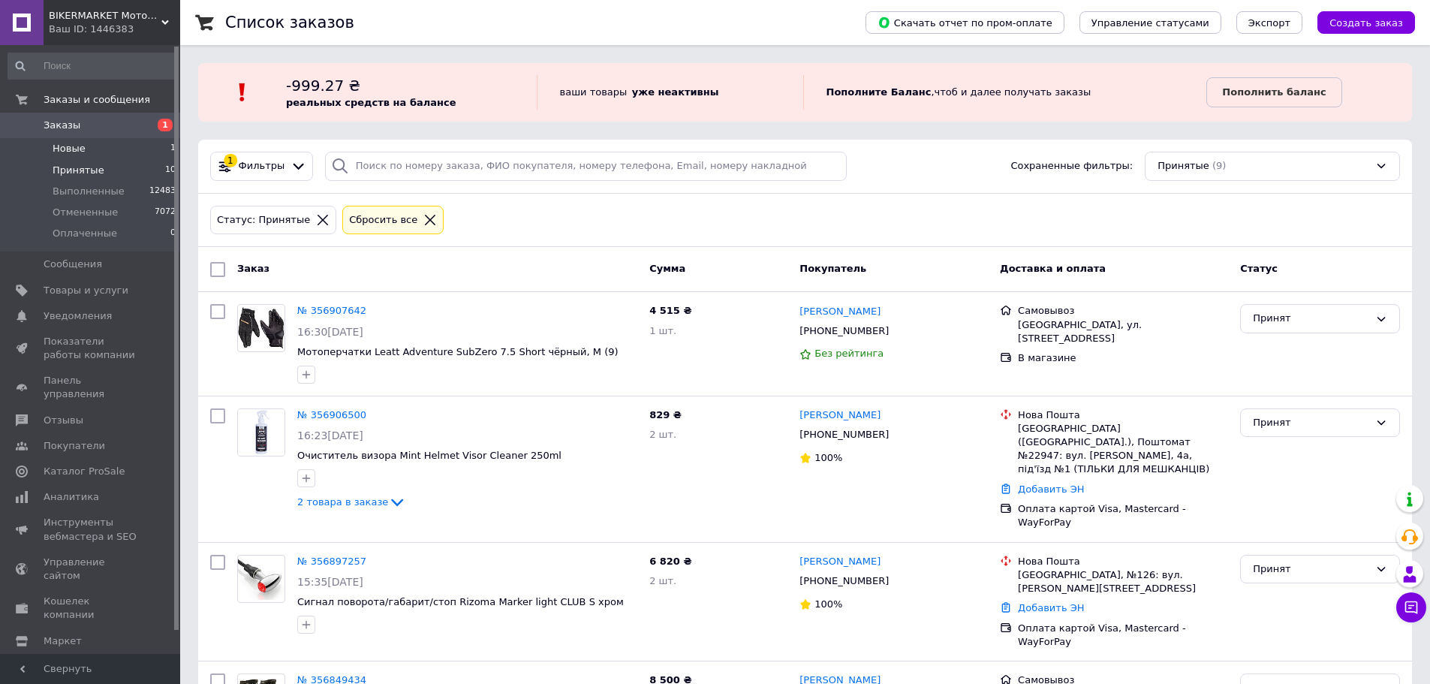  I want to click on span: Заказ, so click(253, 268).